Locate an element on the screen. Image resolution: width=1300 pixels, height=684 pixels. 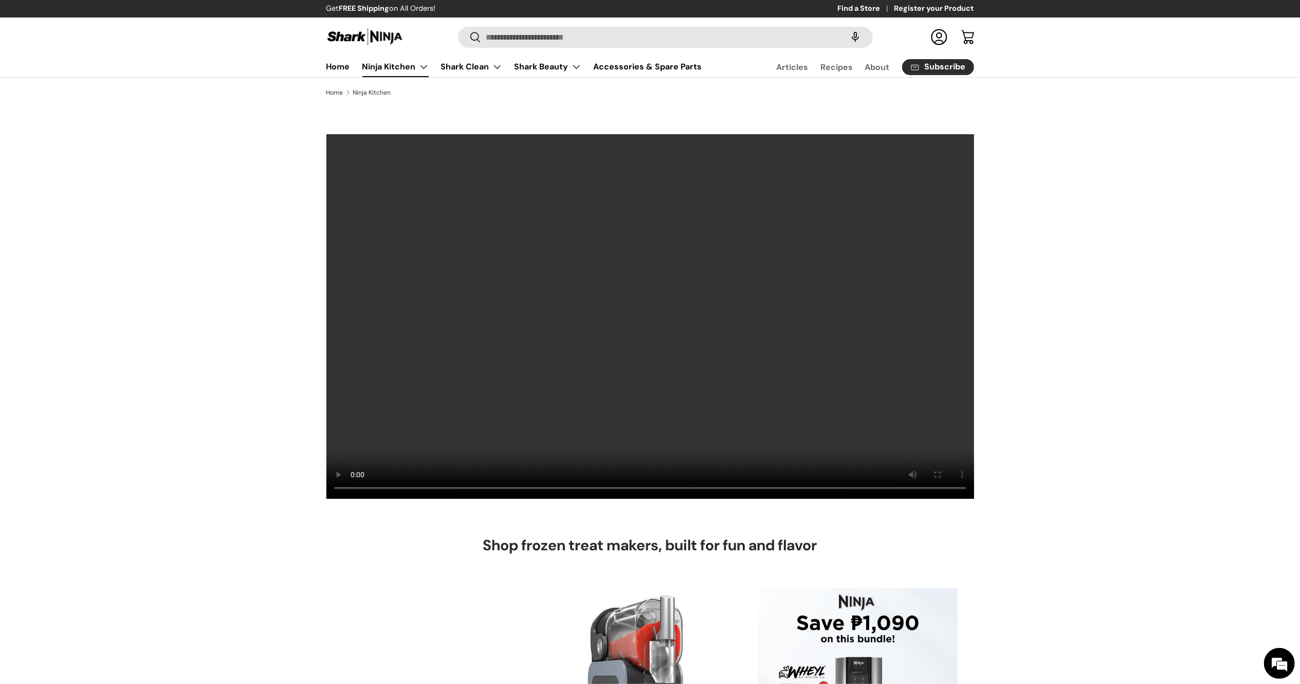
a: About is located at coordinates (877, 67).